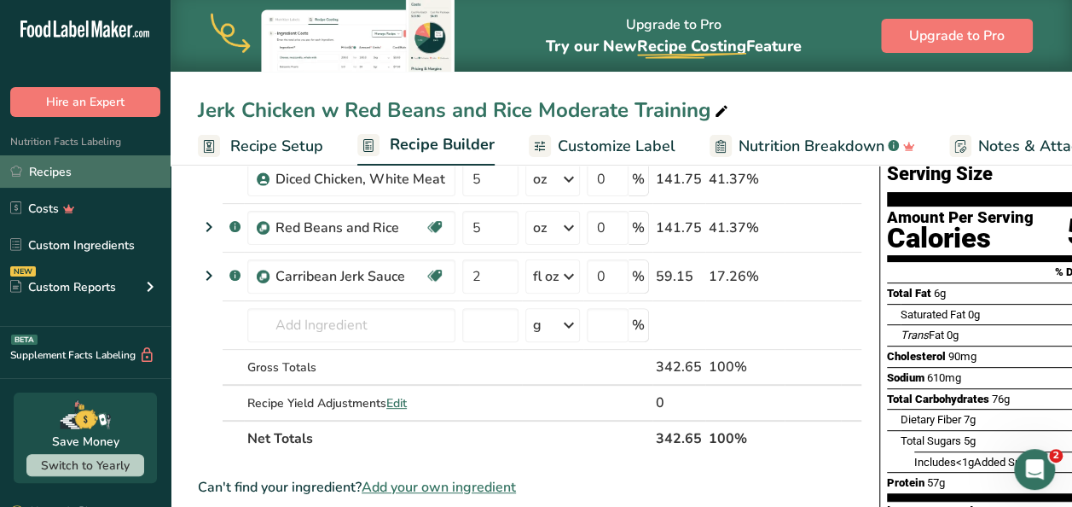 This screenshot has width=1072, height=507. Describe the element at coordinates (811, 146) in the screenshot. I see `span: Nutrition Breakdown` at that location.